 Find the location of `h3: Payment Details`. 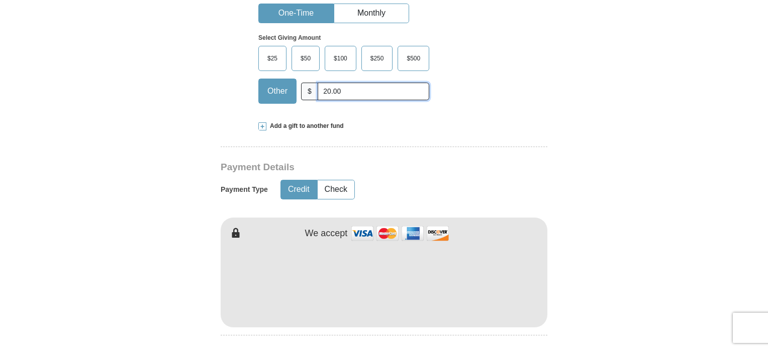

h3: Payment Details is located at coordinates (349, 167).